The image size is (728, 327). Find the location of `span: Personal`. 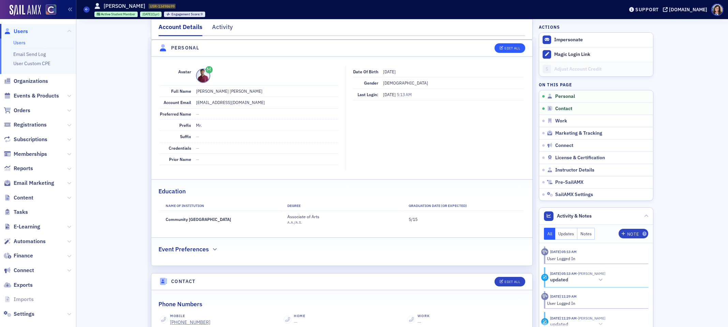

span: Personal is located at coordinates (565, 96).